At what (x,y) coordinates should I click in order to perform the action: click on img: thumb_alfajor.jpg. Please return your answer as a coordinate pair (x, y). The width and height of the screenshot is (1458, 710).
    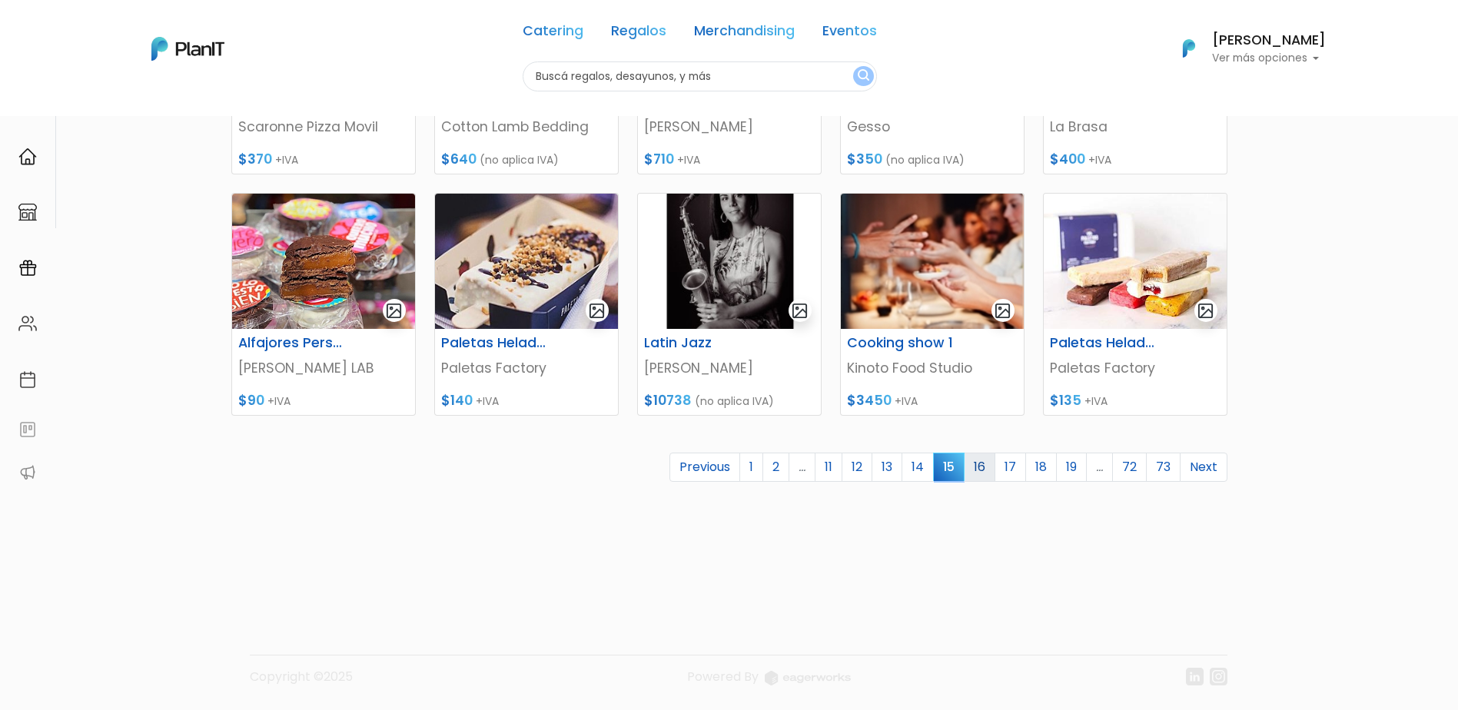
    Looking at the image, I should click on (324, 261).